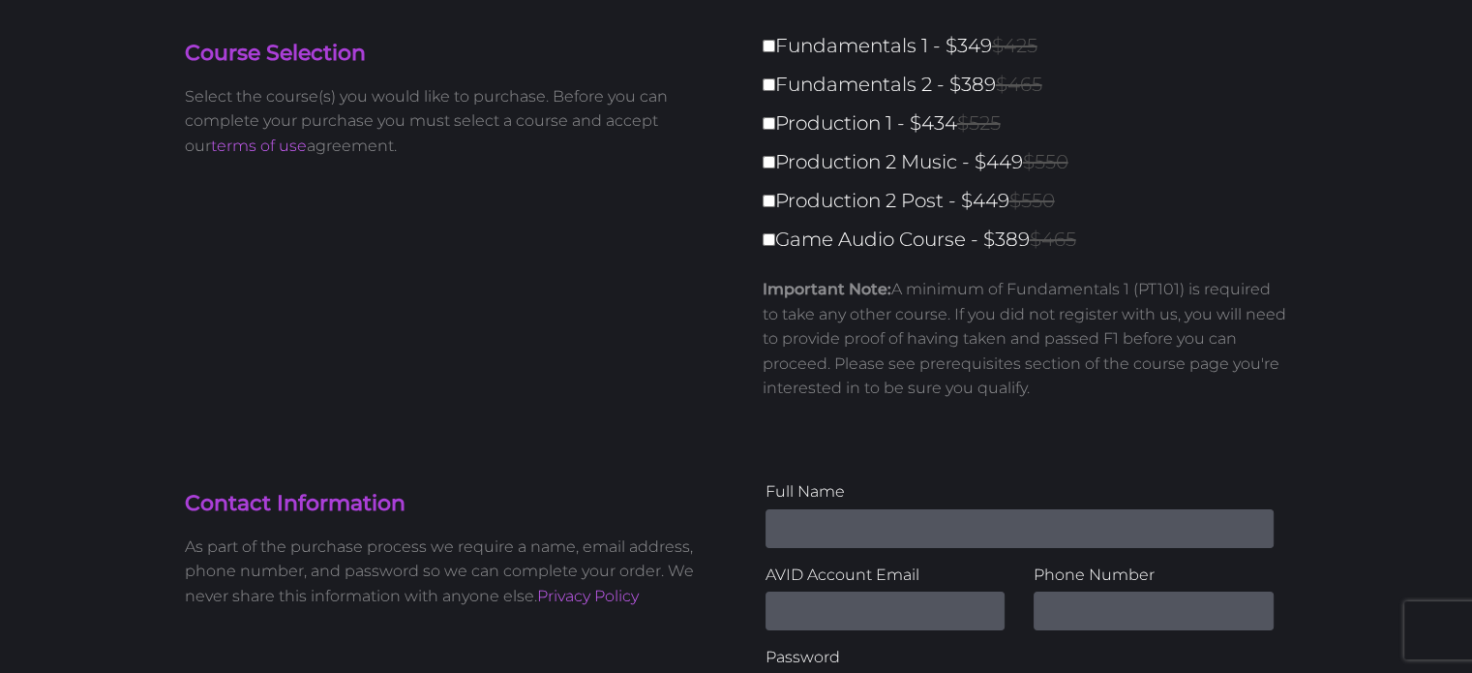 Image resolution: width=1472 pixels, height=673 pixels. Describe the element at coordinates (1031, 123) in the screenshot. I see `label: Production 1 - $434` at that location.